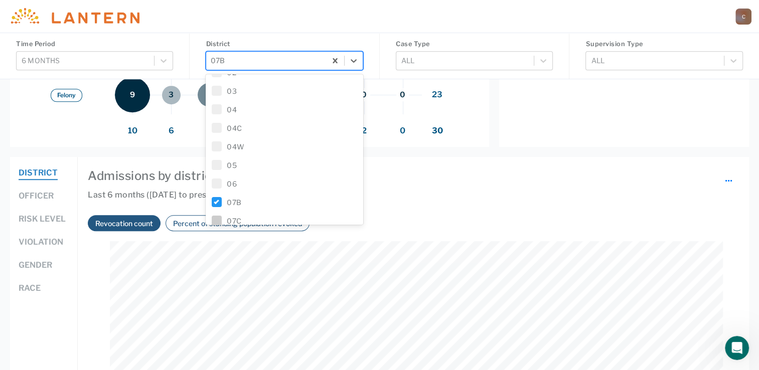 This screenshot has height=370, width=759. I want to click on button: 9, so click(132, 95).